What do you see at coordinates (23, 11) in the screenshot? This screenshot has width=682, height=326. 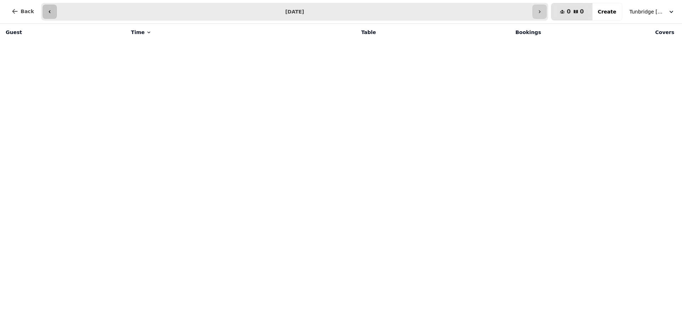 I see `button: Back` at bounding box center [23, 11].